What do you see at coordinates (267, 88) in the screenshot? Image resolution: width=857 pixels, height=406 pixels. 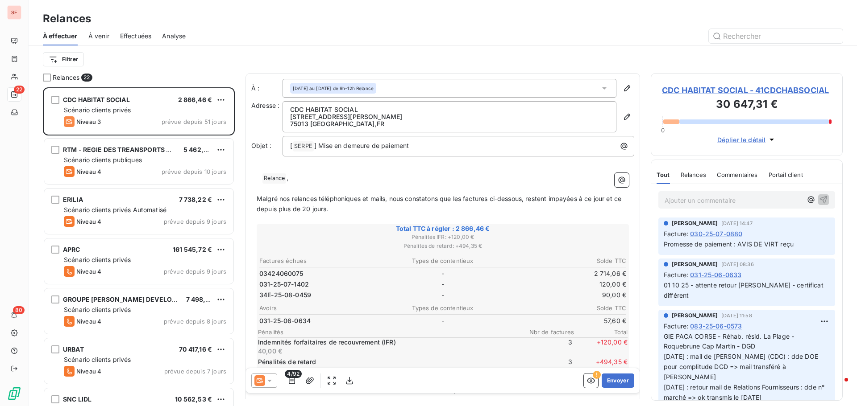 I see `label: À :` at bounding box center [267, 88].